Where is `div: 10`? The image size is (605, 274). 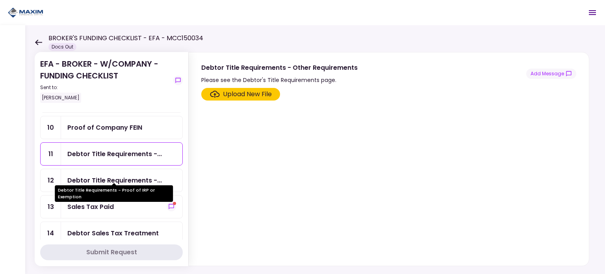
div: 10 is located at coordinates (51, 127).